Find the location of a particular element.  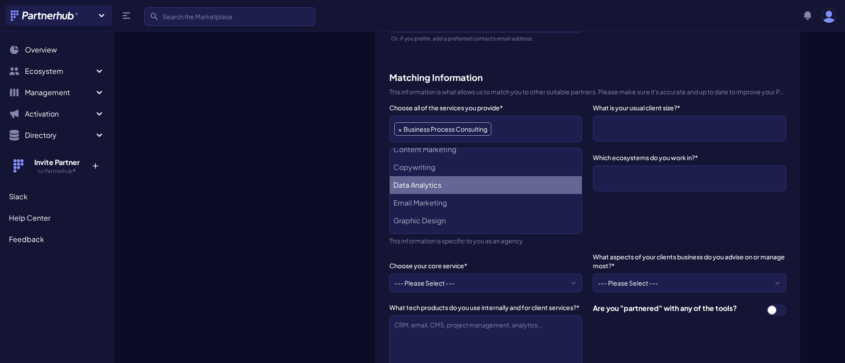

a: Overview is located at coordinates (57, 50).